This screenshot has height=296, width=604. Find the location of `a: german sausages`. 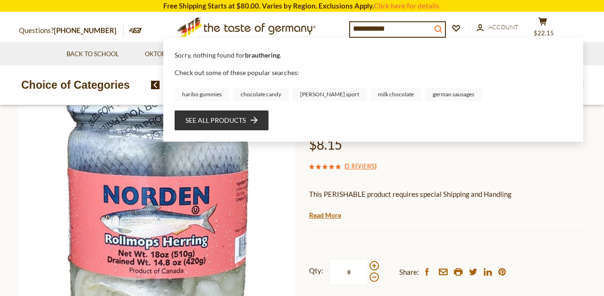

a: german sausages is located at coordinates (453, 94).